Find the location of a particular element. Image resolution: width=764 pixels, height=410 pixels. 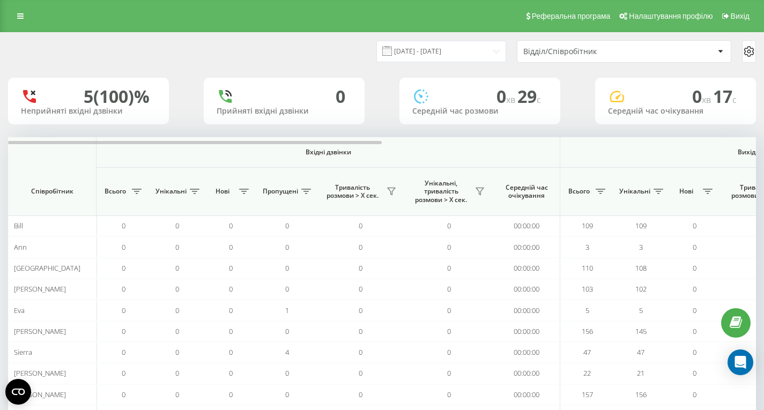

div: Неприйняті вхідні дзвінки is located at coordinates (89, 111).